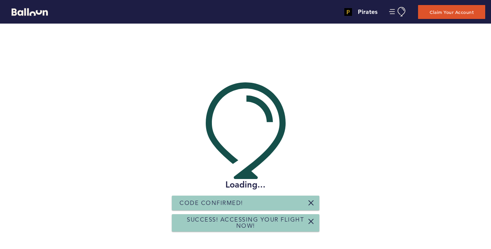  I want to click on div: Code Confirmed!, so click(246, 203).